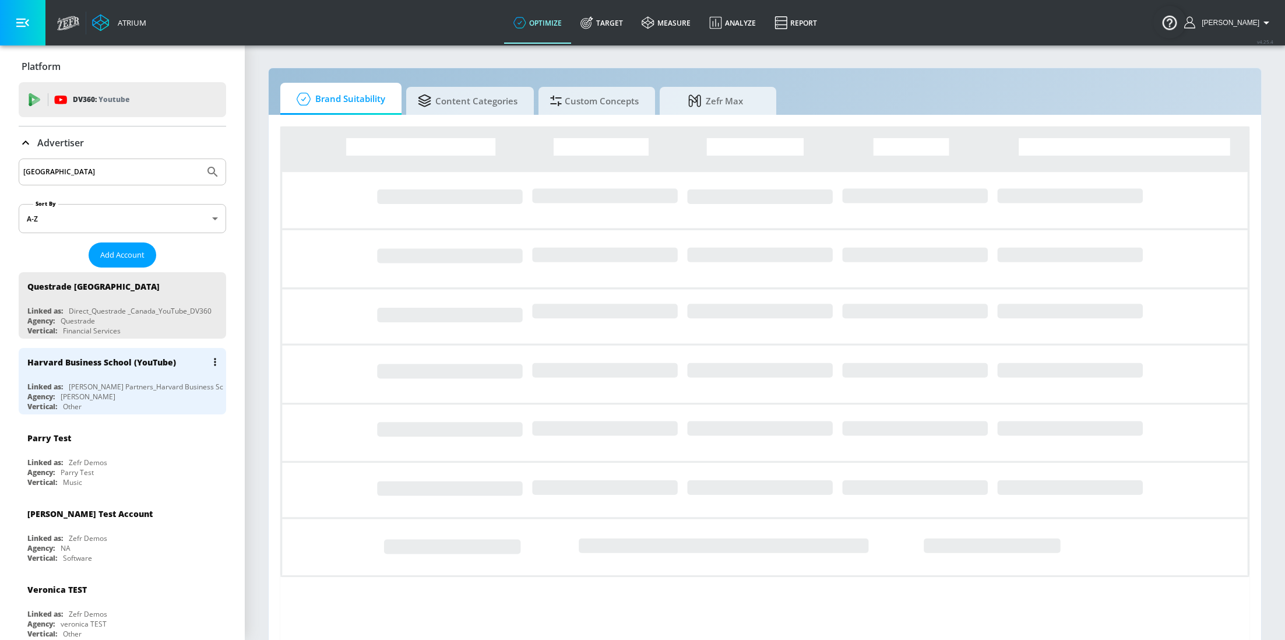 Image resolution: width=1285 pixels, height=640 pixels. I want to click on div: Financial Services, so click(91, 330).